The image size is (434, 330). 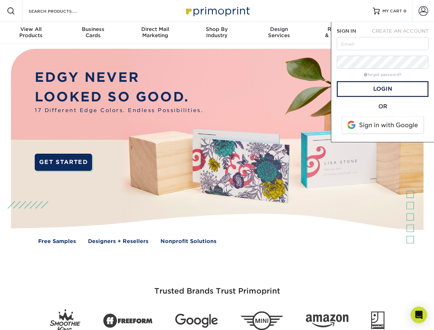 I want to click on span: 17 Different Edge Colors. Endless Possibilities., so click(x=119, y=110).